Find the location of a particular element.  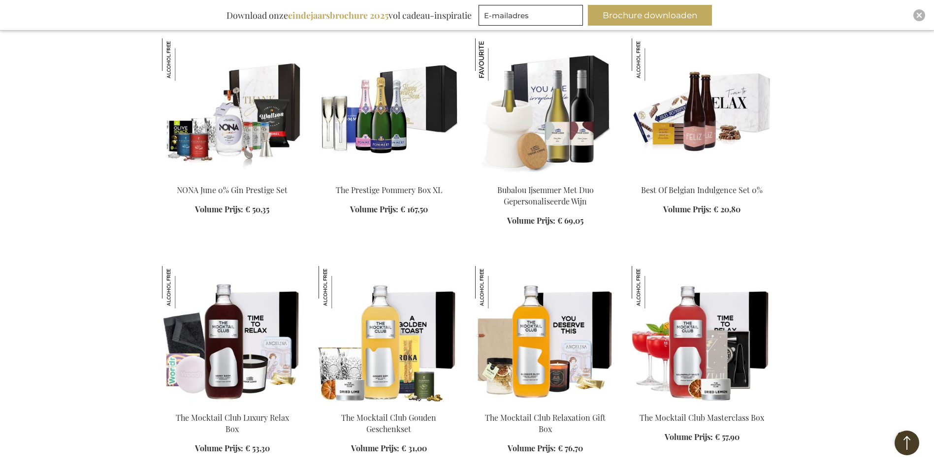

a: The Mocktail Club Luxury Relax Box is located at coordinates (232, 423).